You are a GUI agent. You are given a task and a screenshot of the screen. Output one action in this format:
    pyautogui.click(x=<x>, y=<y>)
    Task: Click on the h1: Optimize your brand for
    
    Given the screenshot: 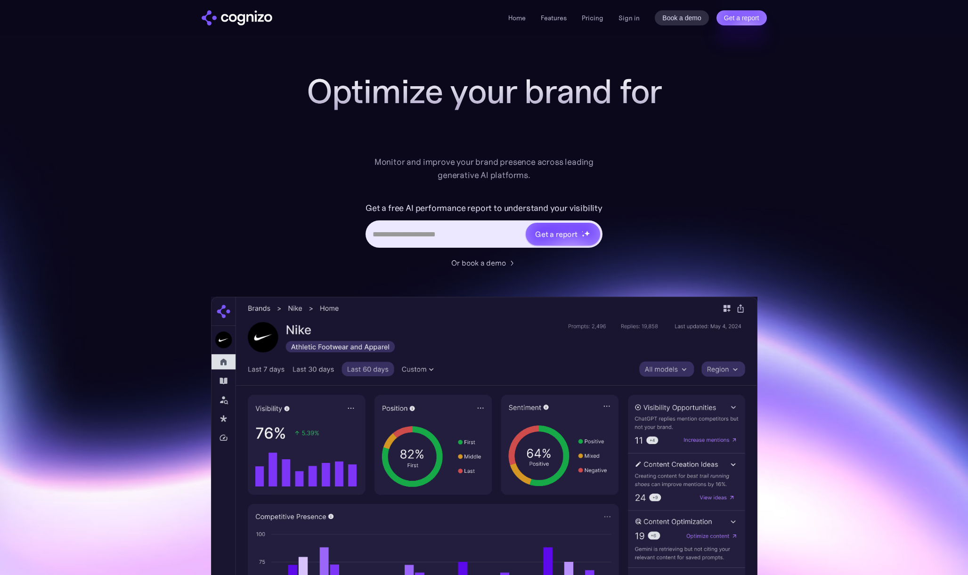 What is the action you would take?
    pyautogui.click(x=484, y=91)
    